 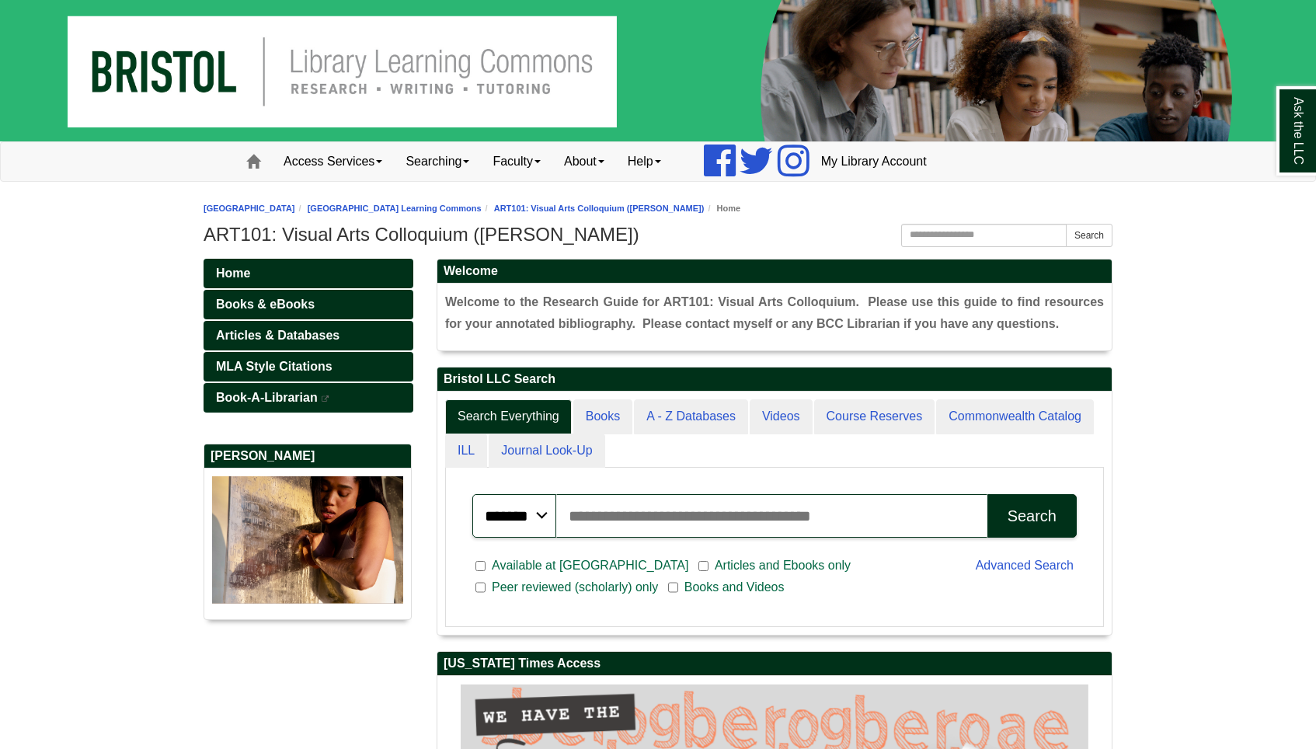 I want to click on a: Home, so click(x=309, y=274).